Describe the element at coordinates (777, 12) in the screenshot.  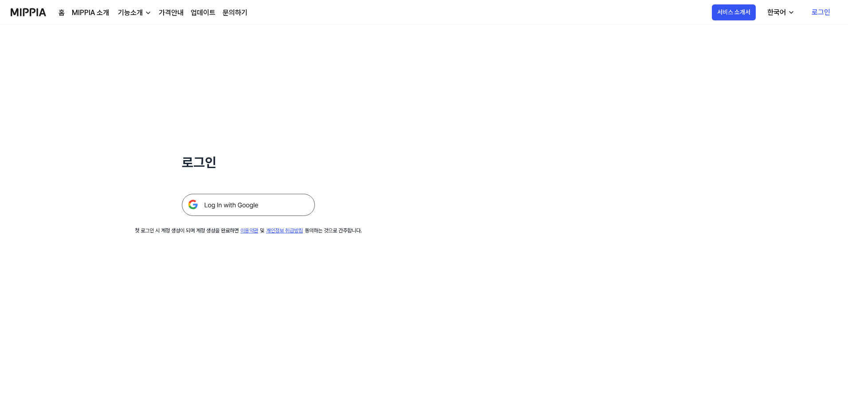
I see `div: 한국어` at that location.